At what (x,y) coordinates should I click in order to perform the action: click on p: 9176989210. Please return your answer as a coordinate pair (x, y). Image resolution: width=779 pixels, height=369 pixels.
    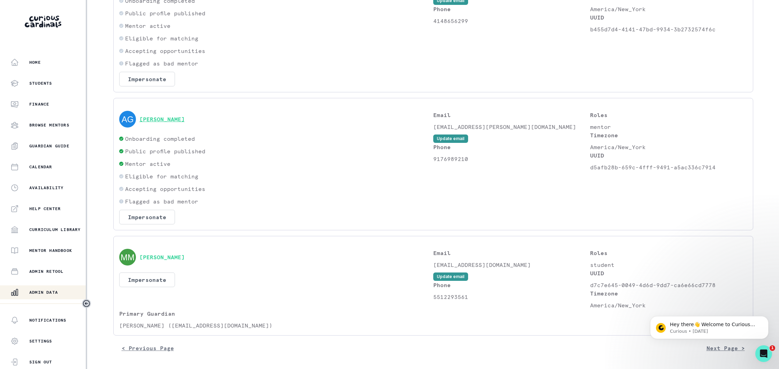
    Looking at the image, I should click on (512, 159).